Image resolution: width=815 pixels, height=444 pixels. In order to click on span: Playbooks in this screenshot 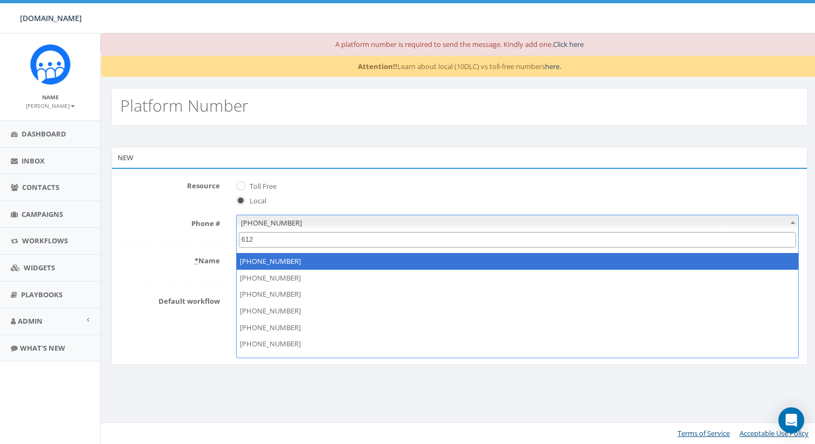, I will do `click(42, 294)`.